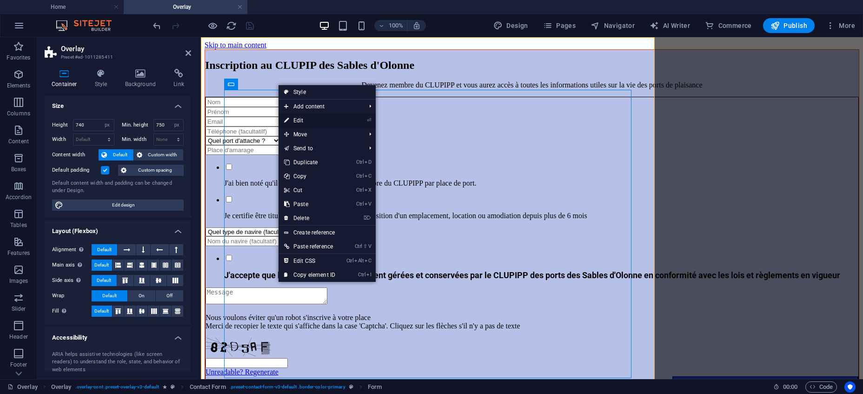  What do you see at coordinates (138, 125) in the screenshot?
I see `label: Min. height` at bounding box center [138, 125].